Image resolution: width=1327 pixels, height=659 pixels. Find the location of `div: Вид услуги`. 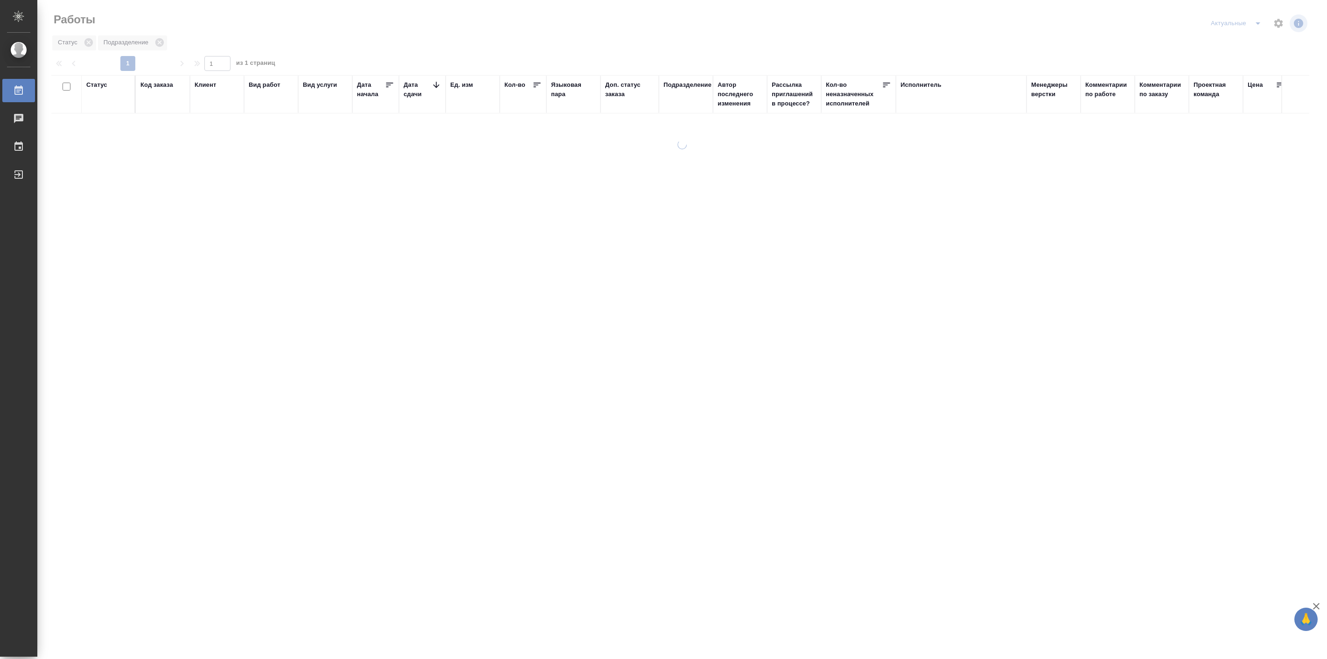

div: Вид услуги is located at coordinates (320, 85).